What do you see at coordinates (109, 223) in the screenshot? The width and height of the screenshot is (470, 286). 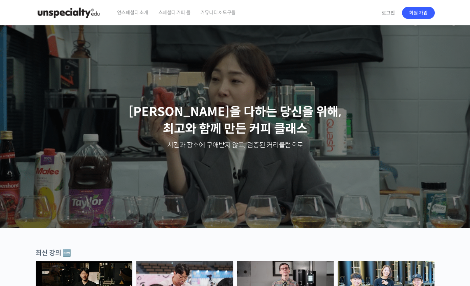 I see `a: 설정` at bounding box center [109, 223].